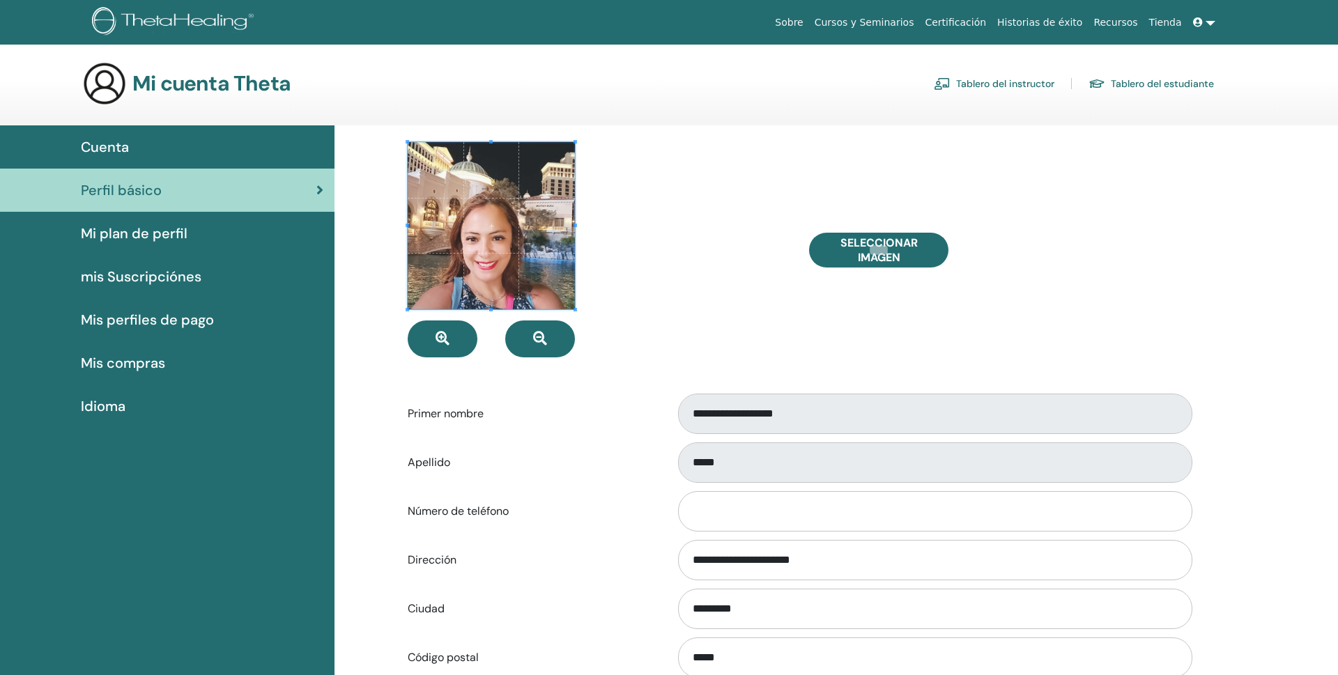 The width and height of the screenshot is (1338, 675). Describe the element at coordinates (993, 84) in the screenshot. I see `a: Tablero del instructor` at that location.